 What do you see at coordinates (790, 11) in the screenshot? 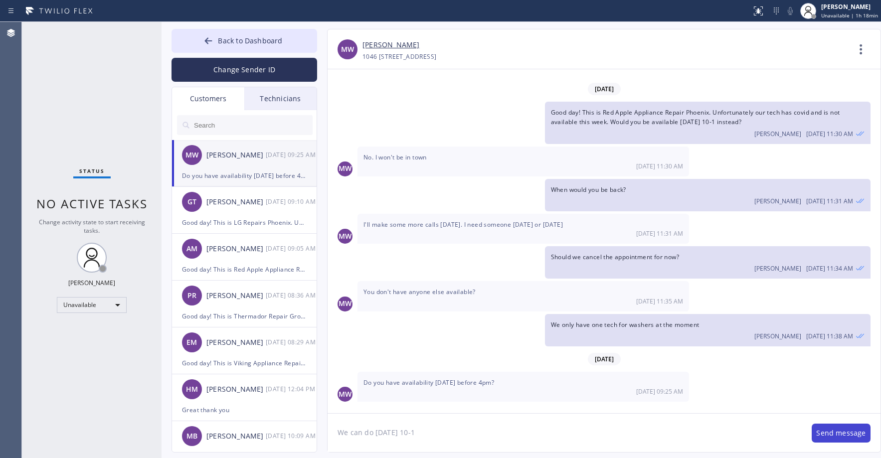
I see `button: Mute` at bounding box center [790, 11].